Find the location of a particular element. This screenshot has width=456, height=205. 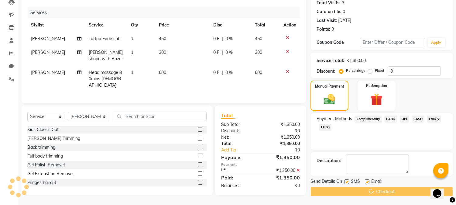

span: Email is located at coordinates (377, 182).